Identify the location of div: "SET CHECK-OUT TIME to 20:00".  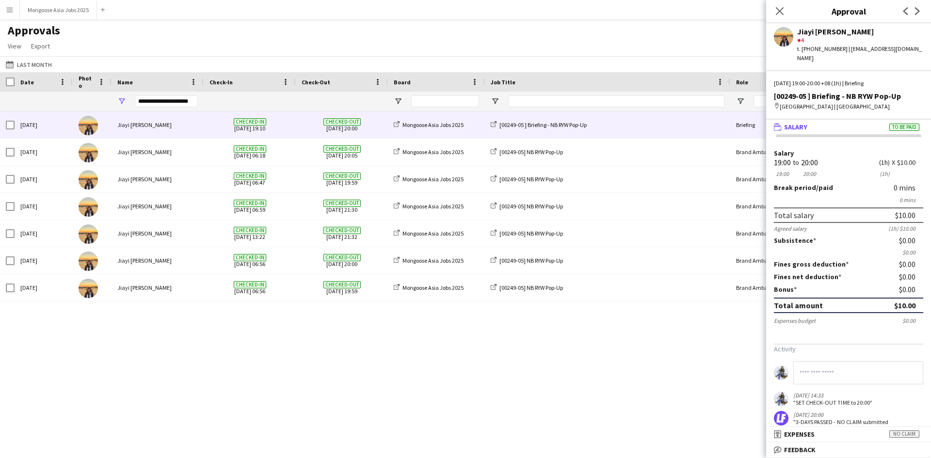
(833, 403).